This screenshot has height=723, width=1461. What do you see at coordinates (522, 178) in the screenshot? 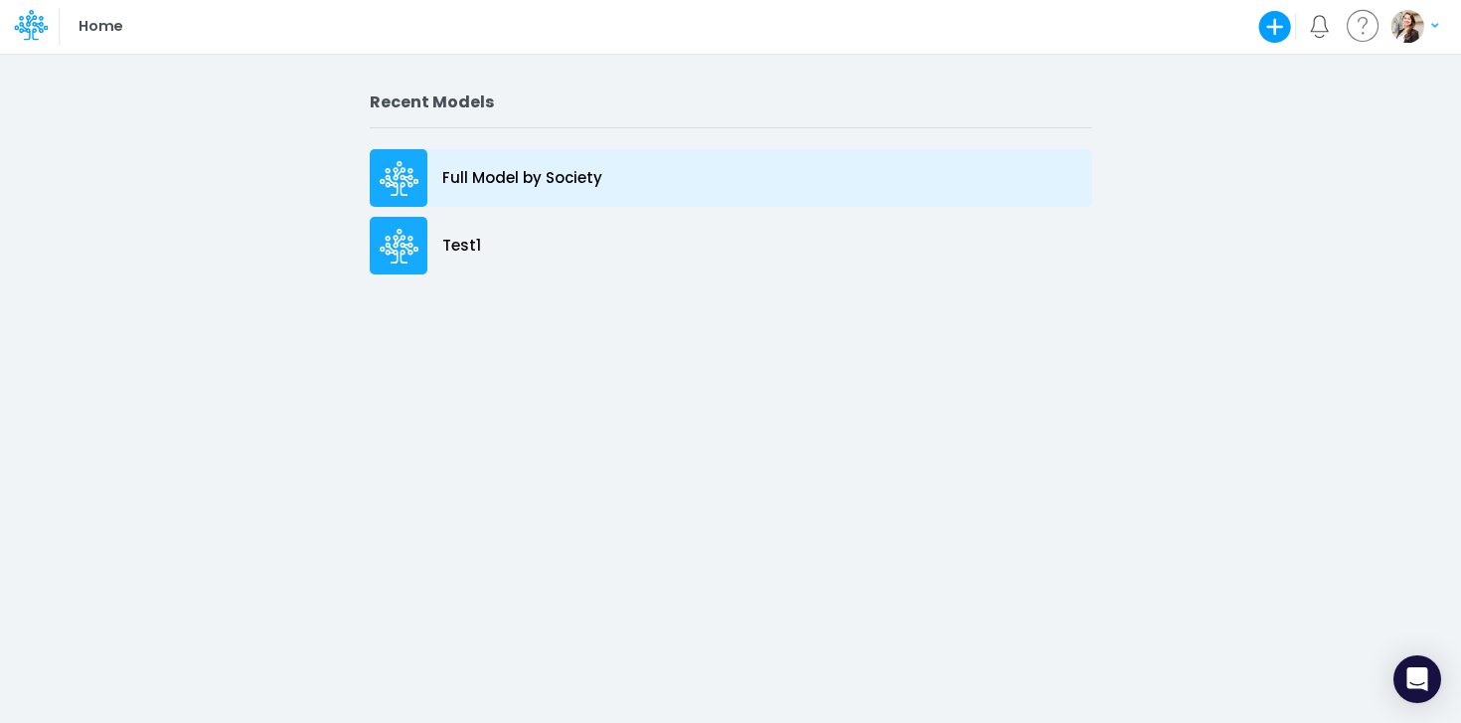
I see `p: Full Model by Society` at bounding box center [522, 178].